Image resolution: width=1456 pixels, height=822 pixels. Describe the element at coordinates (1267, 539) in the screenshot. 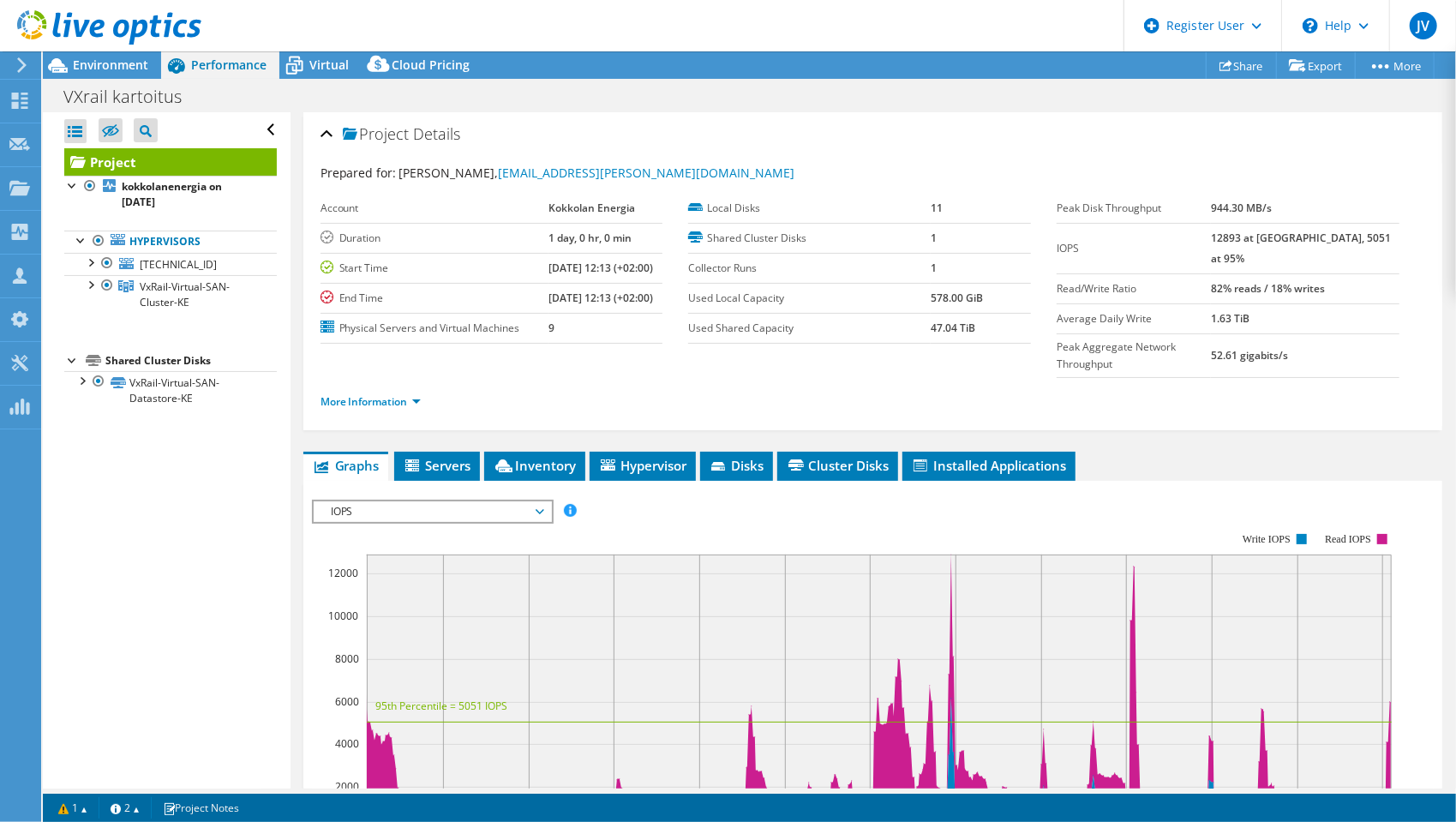

I see `text: Write IOPS` at that location.